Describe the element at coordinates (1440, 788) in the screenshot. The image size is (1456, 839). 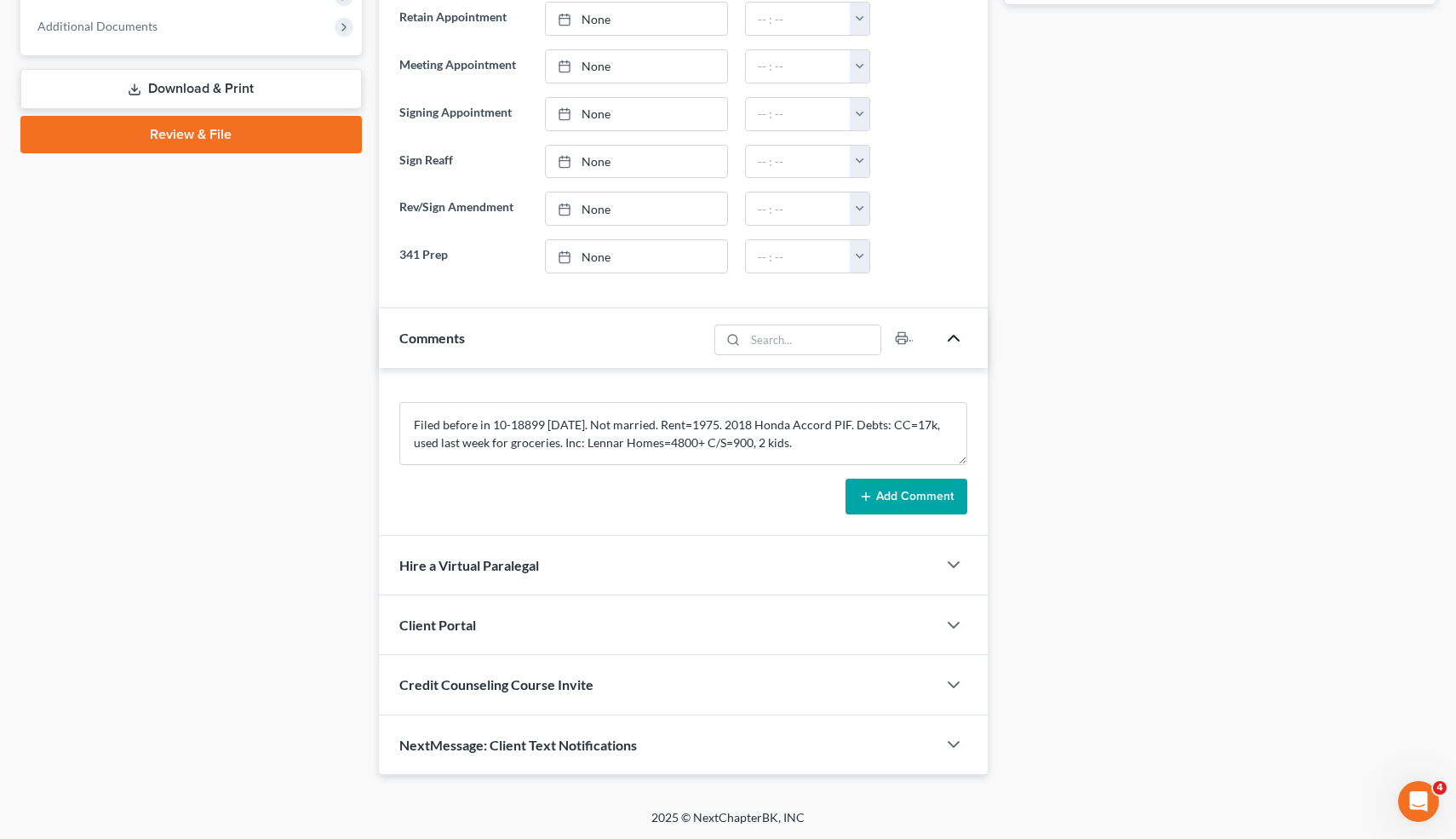
I see `span: 4` at that location.